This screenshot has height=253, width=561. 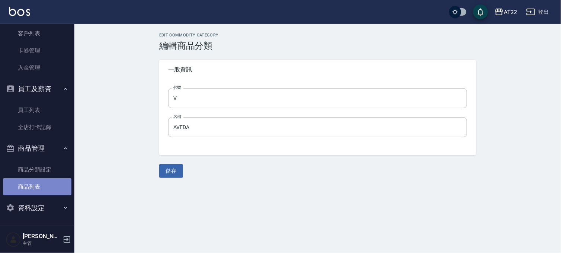 I want to click on a: 全店打卡記錄, so click(x=37, y=127).